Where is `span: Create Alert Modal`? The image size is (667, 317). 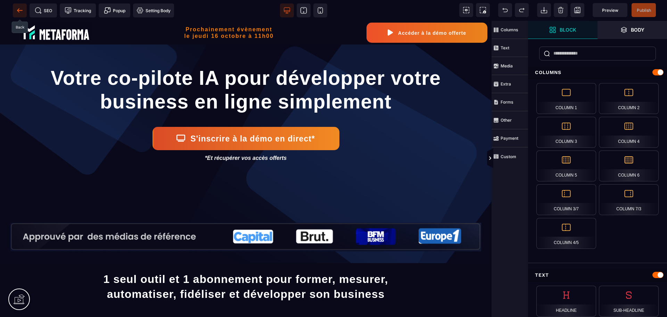 span: Create Alert Modal is located at coordinates (114, 10).